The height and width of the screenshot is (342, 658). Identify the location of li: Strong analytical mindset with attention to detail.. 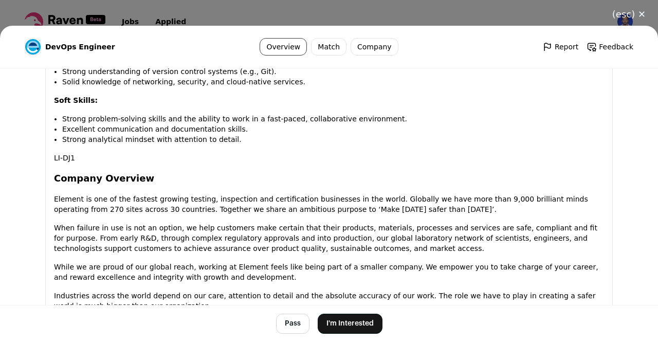
(333, 139).